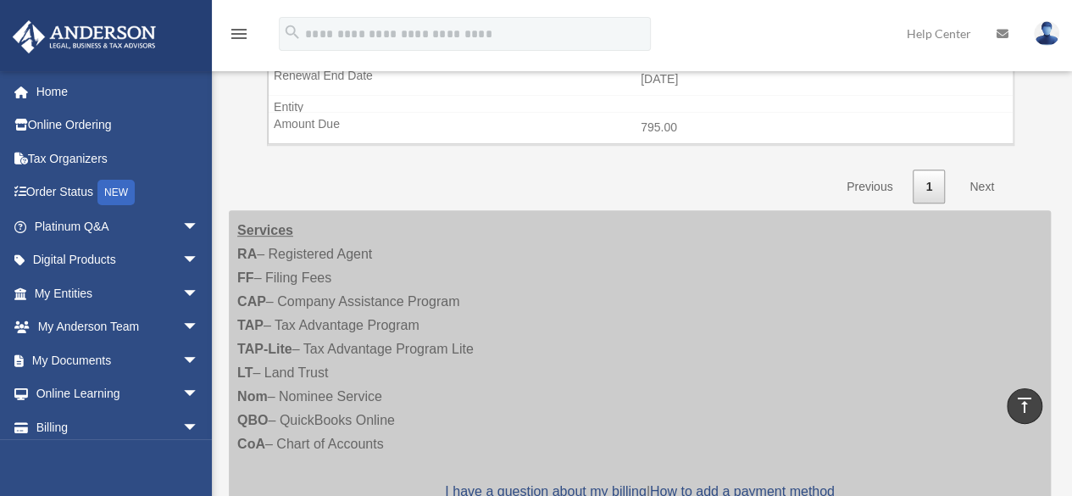 This screenshot has width=1072, height=496. Describe the element at coordinates (264, 348) in the screenshot. I see `strong: TAP-Lite` at that location.